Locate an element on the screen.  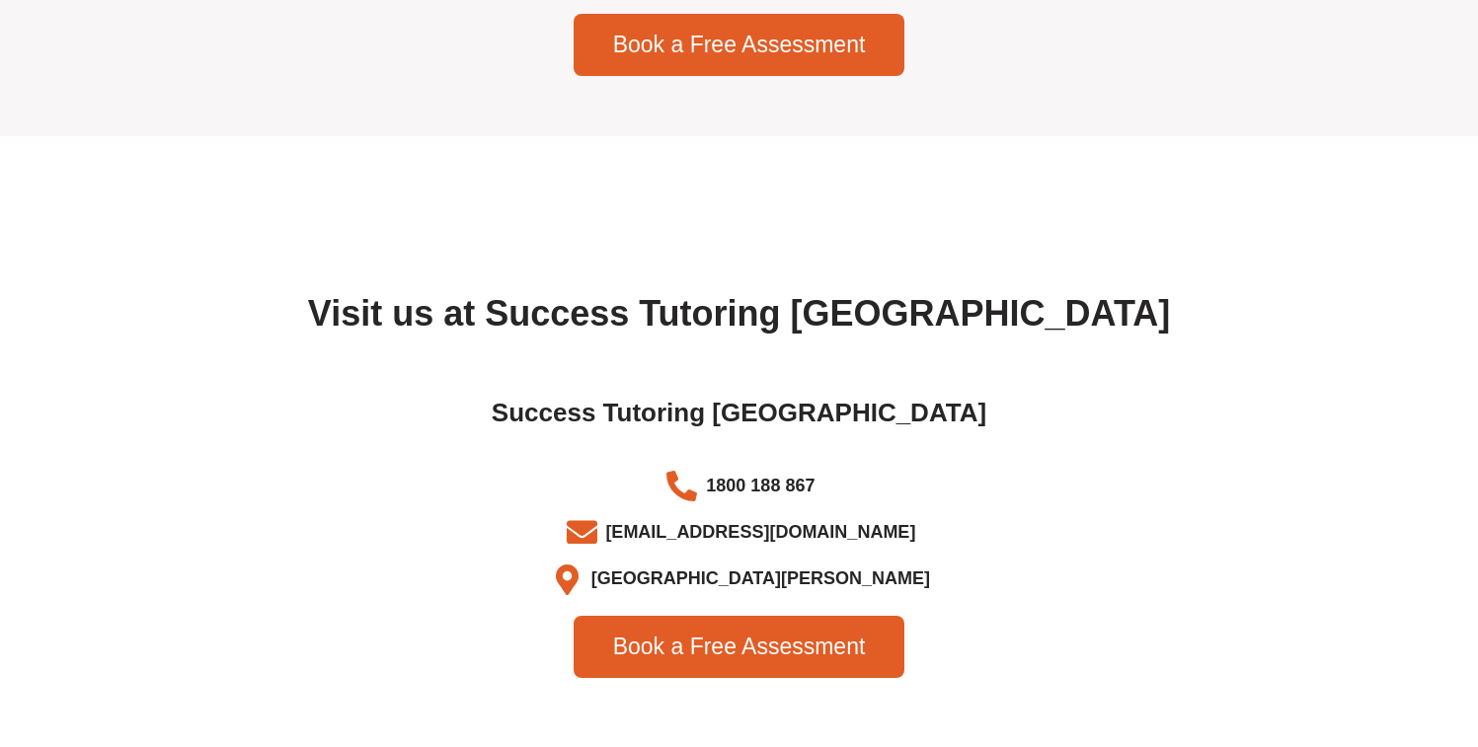
span: 1800 188 867 is located at coordinates (757, 486).